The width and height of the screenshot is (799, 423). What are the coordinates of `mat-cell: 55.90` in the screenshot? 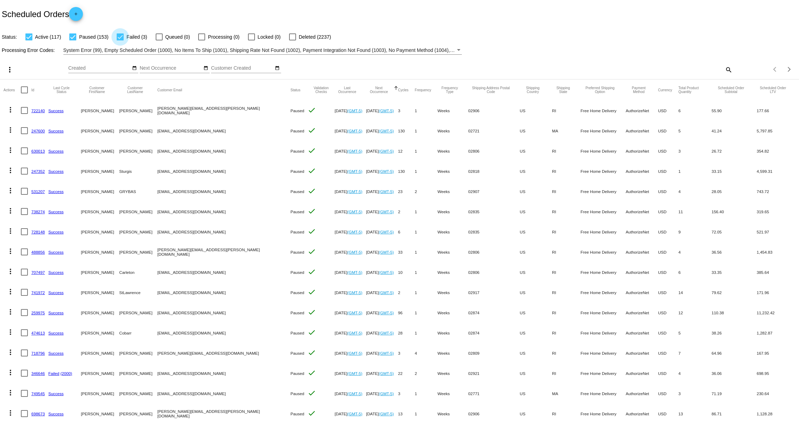 It's located at (734, 110).